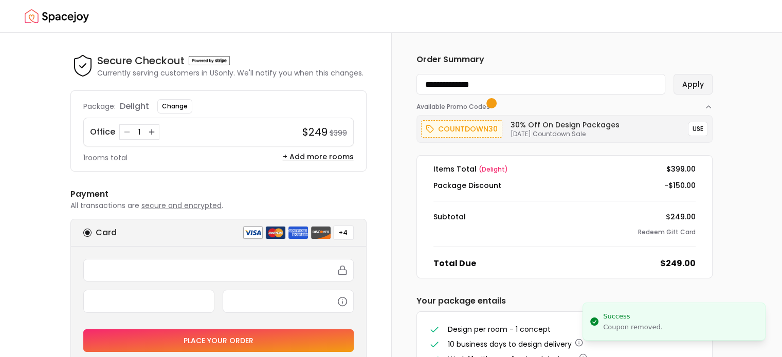 This screenshot has width=782, height=357. I want to click on img: Powered by stripe, so click(209, 61).